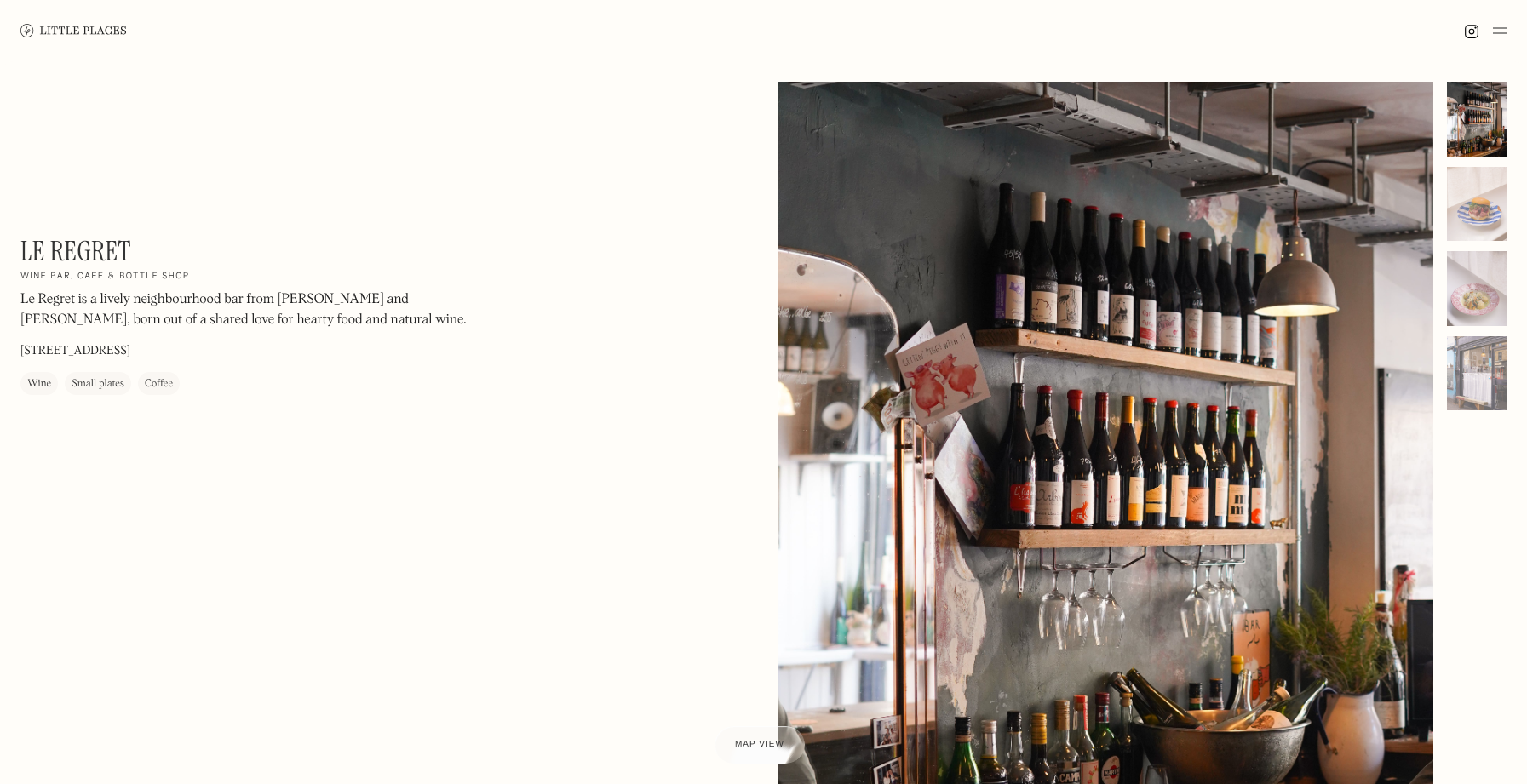 The image size is (1527, 784). What do you see at coordinates (158, 385) in the screenshot?
I see `div: Coffee` at bounding box center [158, 385].